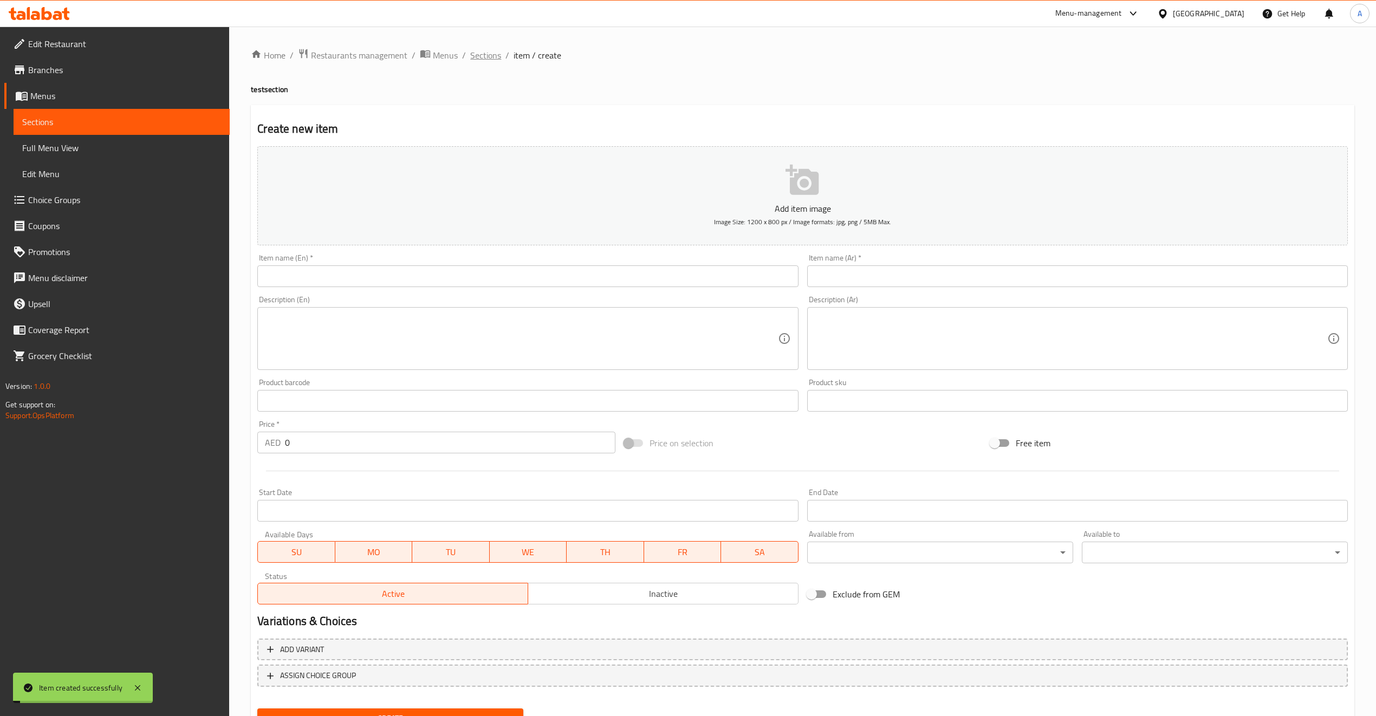  What do you see at coordinates (125, 70) in the screenshot?
I see `span: Branches` at bounding box center [125, 70].